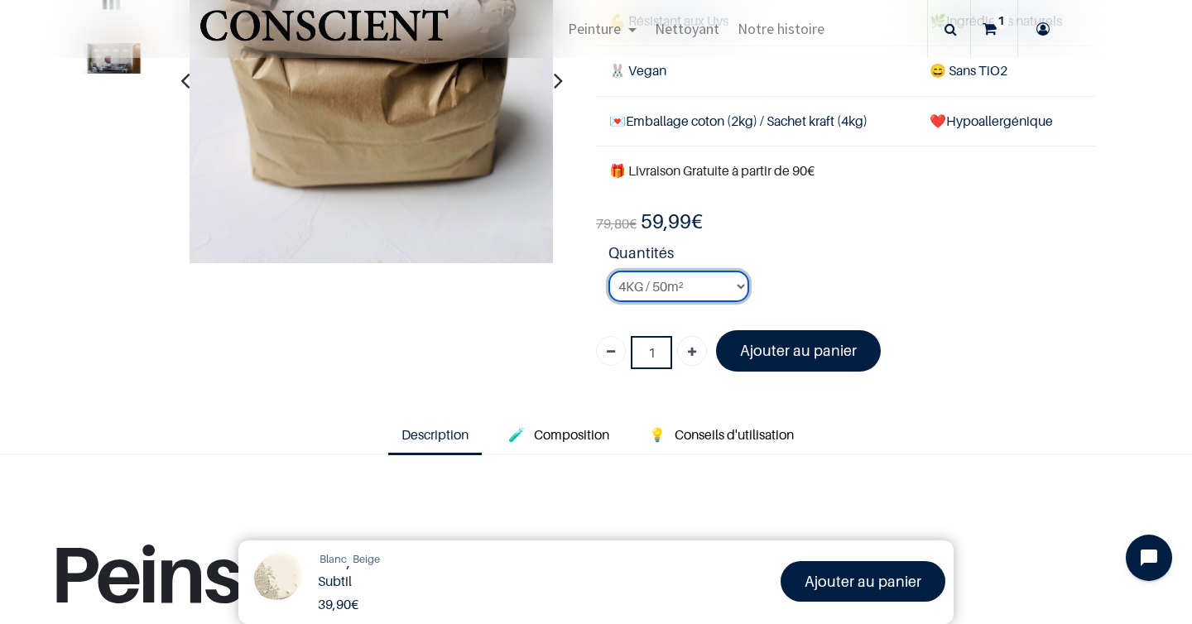  What do you see at coordinates (462, 581) in the screenshot?
I see `h1: Subtil` at bounding box center [462, 581].